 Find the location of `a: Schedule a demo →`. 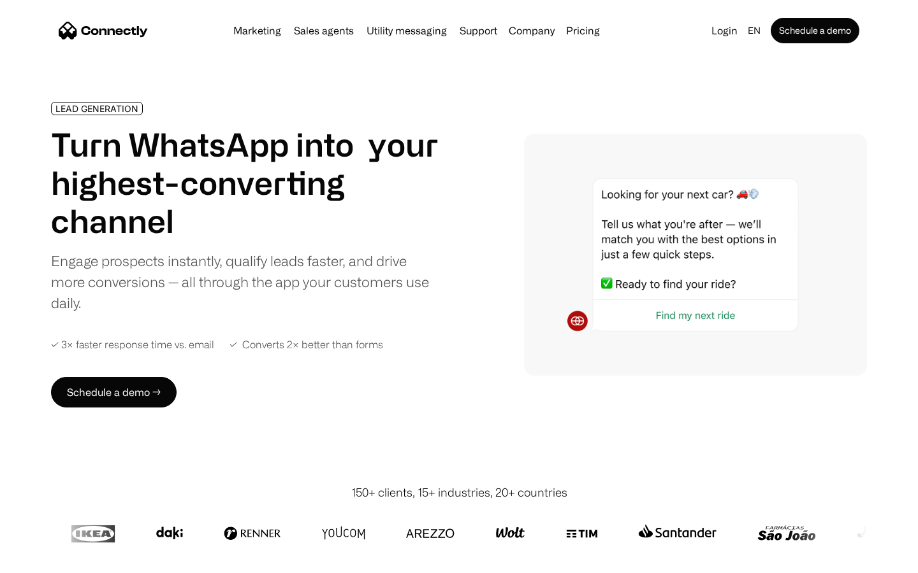

a: Schedule a demo → is located at coordinates (113, 393).